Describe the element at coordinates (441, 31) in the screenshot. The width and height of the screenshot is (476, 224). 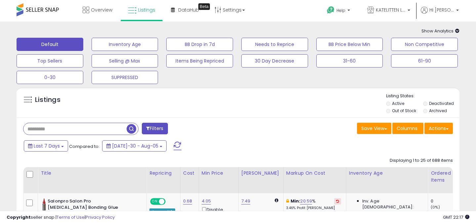
I see `span: Show Analytics` at that location.